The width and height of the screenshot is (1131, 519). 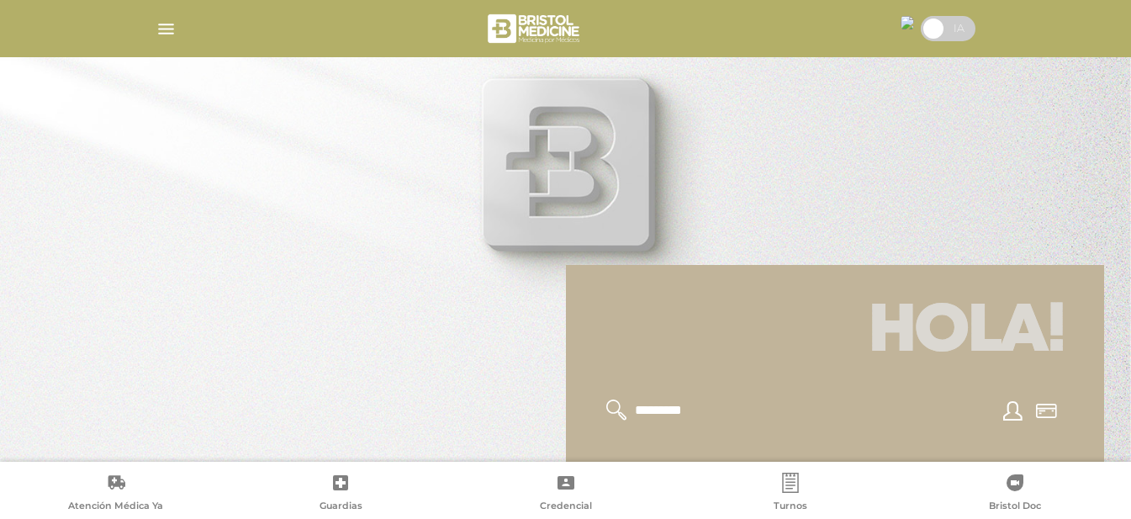 What do you see at coordinates (340, 493) in the screenshot?
I see `a: Guardias` at bounding box center [340, 493].